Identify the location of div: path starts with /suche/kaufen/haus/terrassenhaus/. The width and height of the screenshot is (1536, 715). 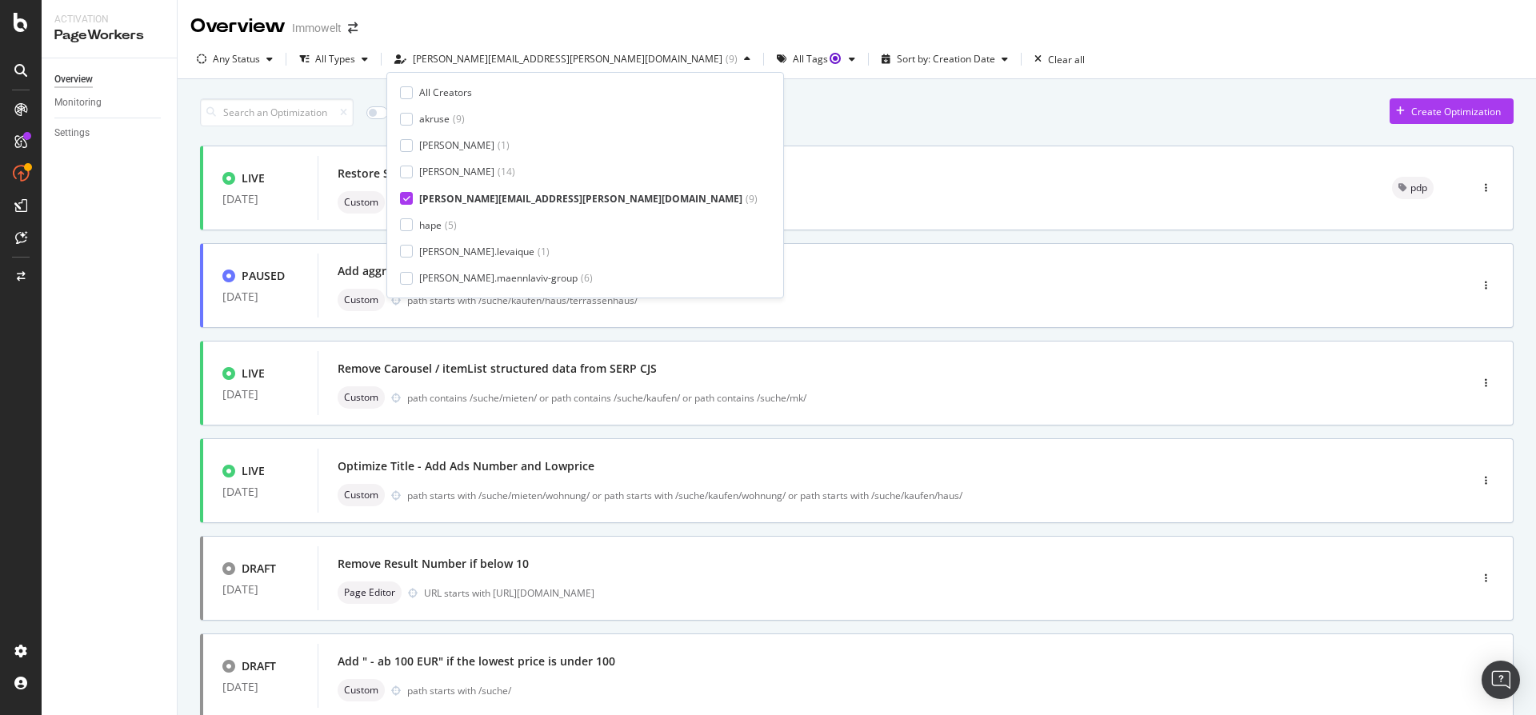
(904, 300).